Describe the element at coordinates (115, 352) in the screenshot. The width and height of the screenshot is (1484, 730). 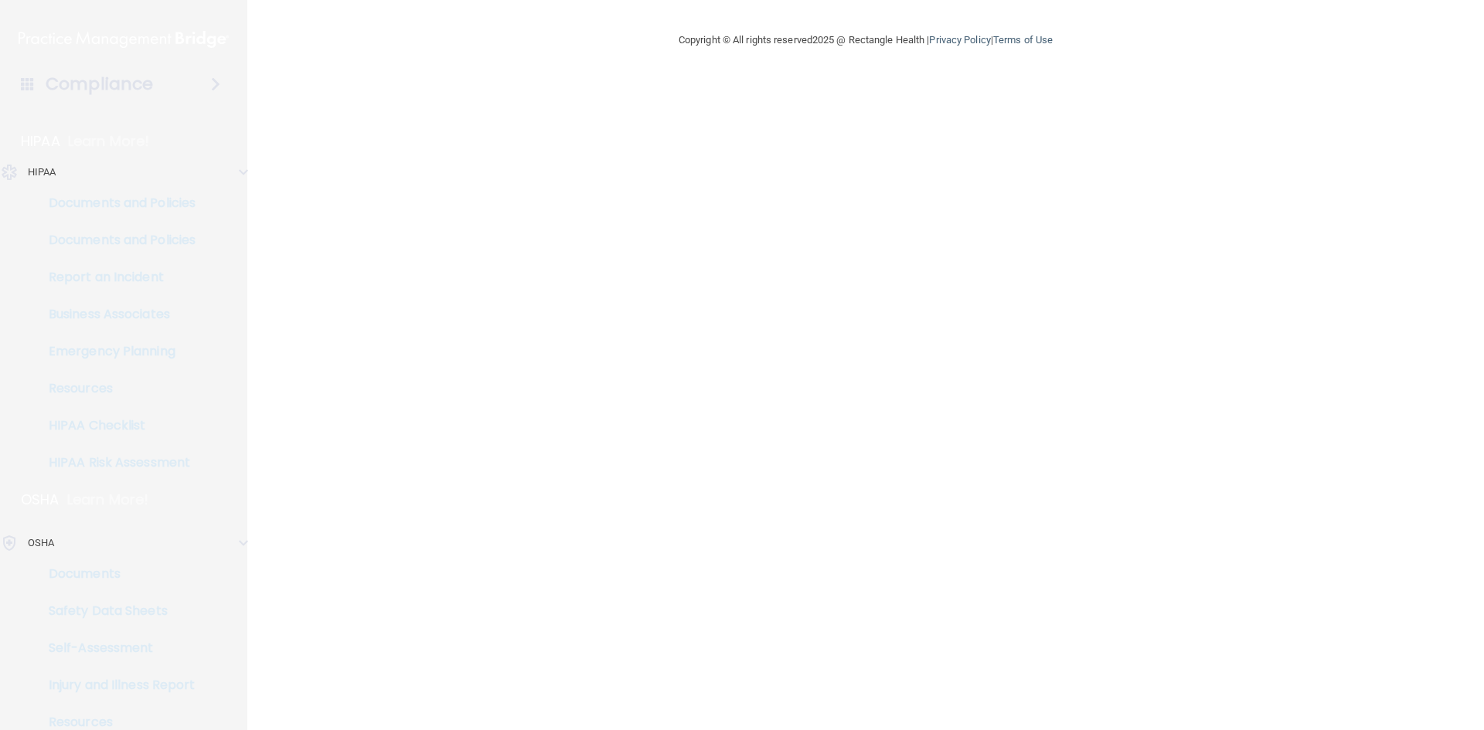
I see `p: Emergency Planning` at that location.